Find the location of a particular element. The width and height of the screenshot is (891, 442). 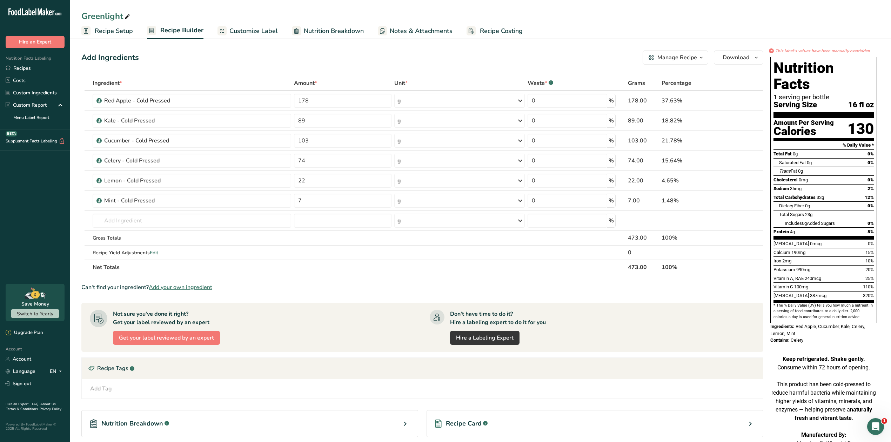

button: Get your label reviewed by an expert is located at coordinates (166, 338).